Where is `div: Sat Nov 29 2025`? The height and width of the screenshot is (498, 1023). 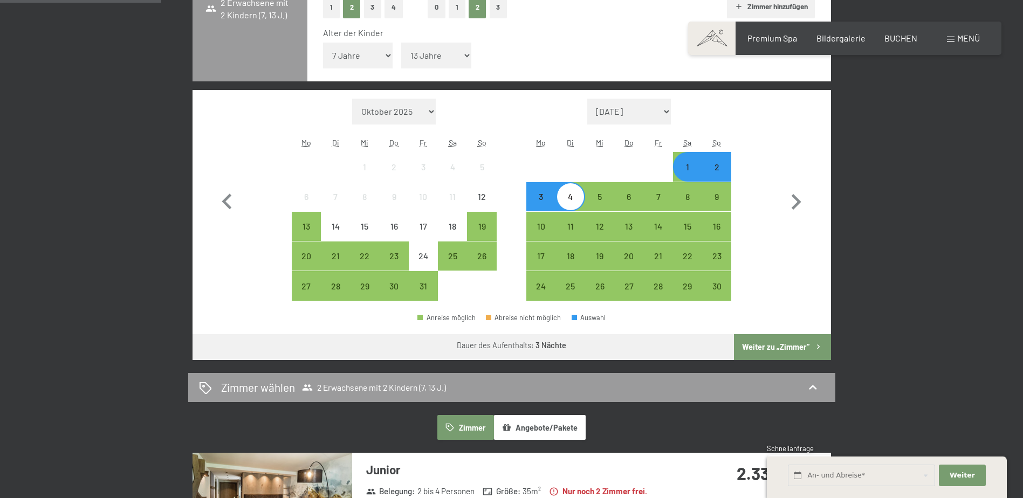
div: Sat Nov 29 2025 is located at coordinates (687, 286).